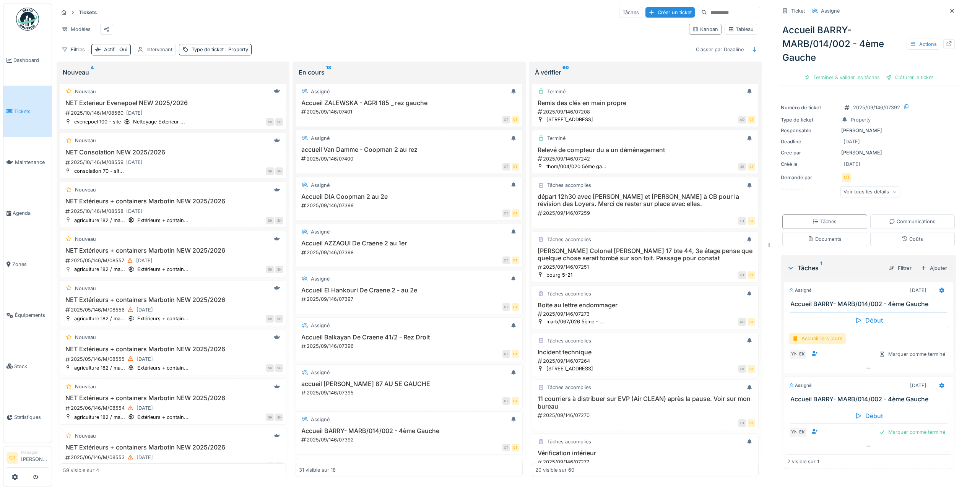 This screenshot has height=490, width=967. What do you see at coordinates (30, 264) in the screenshot?
I see `span: Zones` at bounding box center [30, 264].